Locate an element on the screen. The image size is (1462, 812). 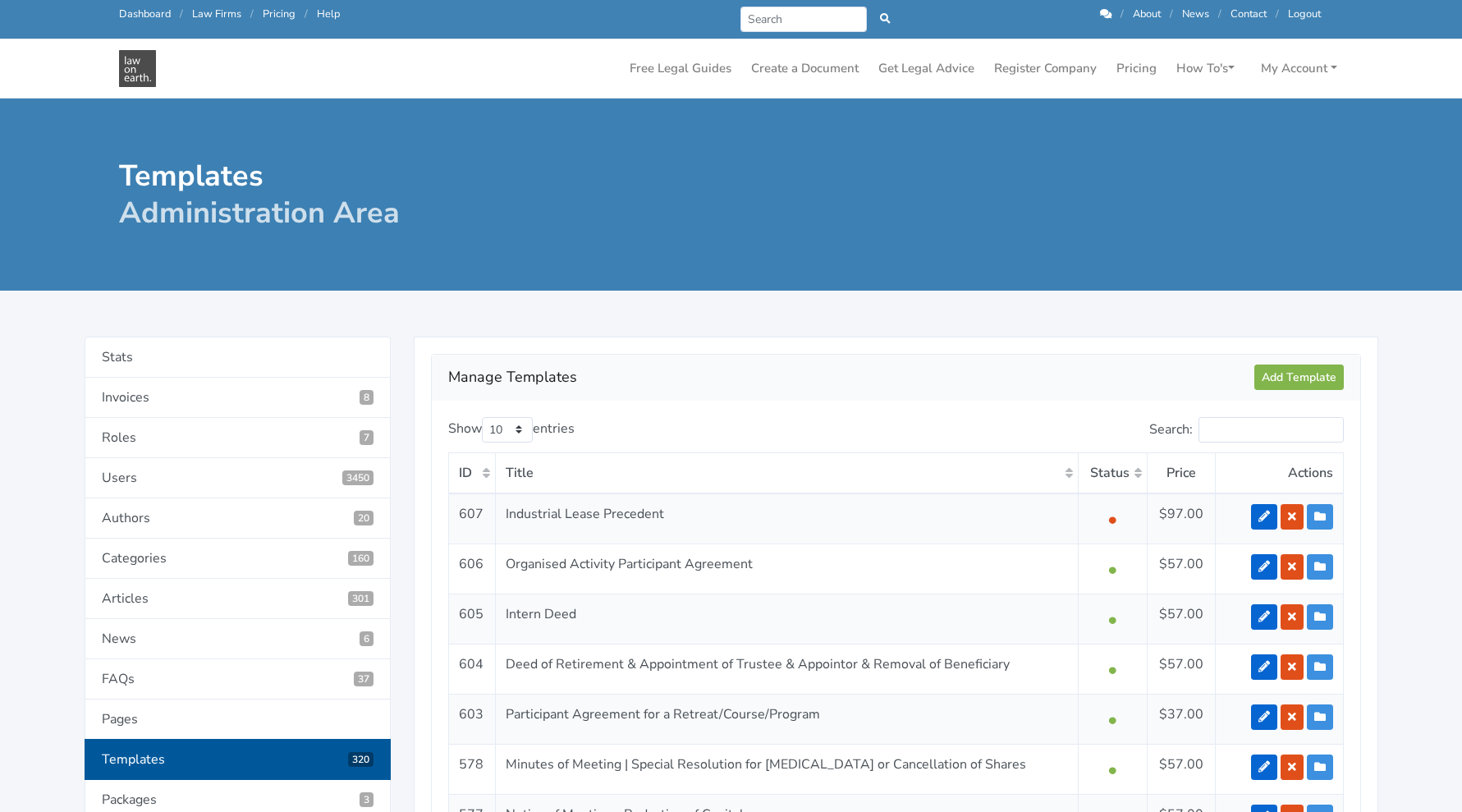
span: 3450 is located at coordinates (358, 478).